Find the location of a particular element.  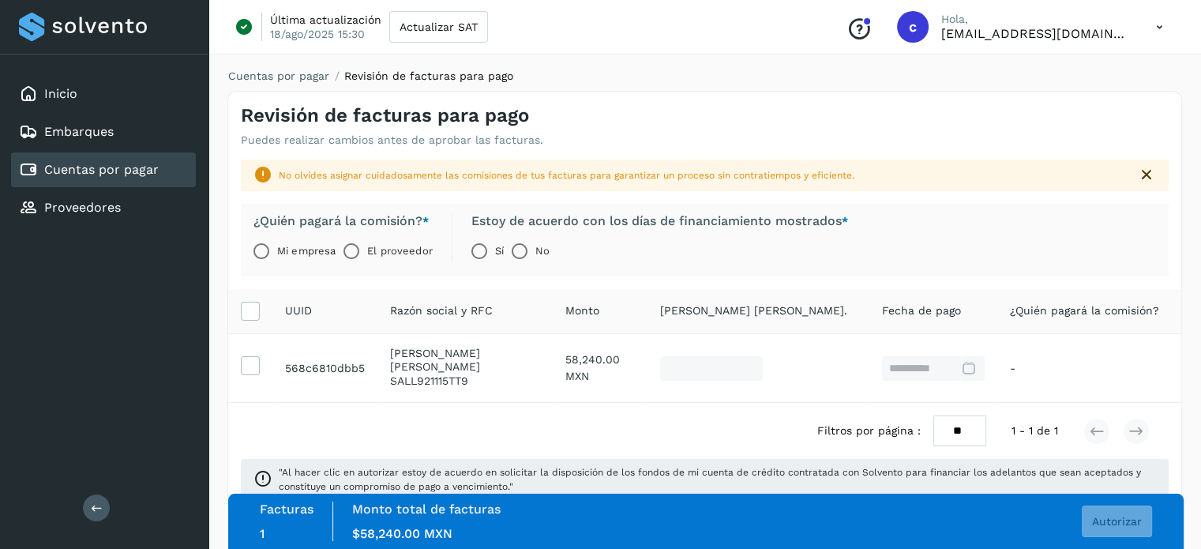

div: Cuentas por pagar is located at coordinates (103, 170).